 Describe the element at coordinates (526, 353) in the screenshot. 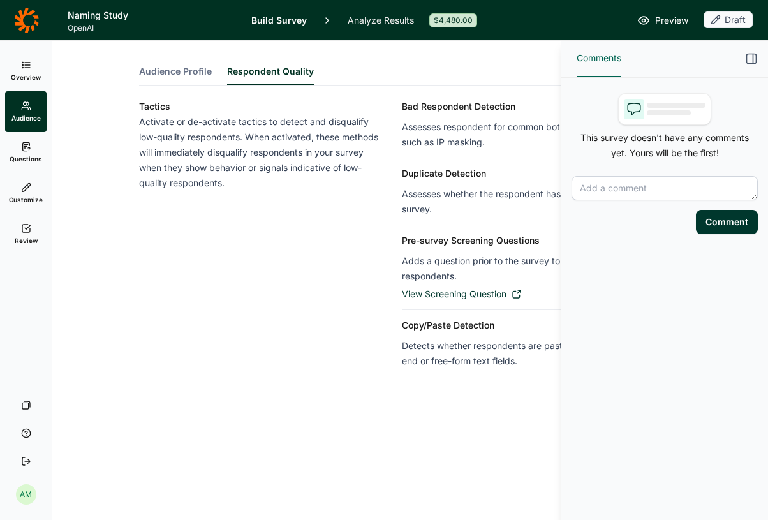

I see `p: Detects whether respondents are pasting text into open-end or free-form text fields.` at that location.